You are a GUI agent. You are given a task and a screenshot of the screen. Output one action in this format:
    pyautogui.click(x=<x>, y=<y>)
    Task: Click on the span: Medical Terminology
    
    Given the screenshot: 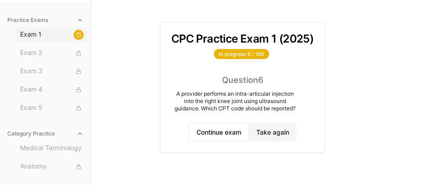 What is the action you would take?
    pyautogui.click(x=52, y=148)
    